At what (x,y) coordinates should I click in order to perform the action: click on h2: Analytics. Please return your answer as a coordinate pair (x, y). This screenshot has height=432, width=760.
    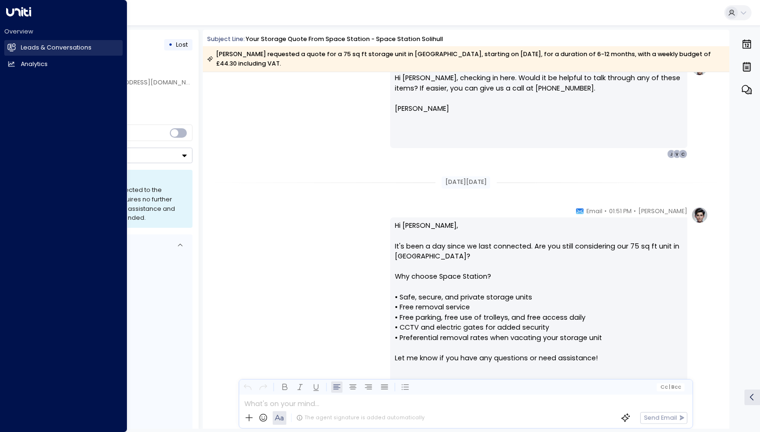
    Looking at the image, I should click on (34, 64).